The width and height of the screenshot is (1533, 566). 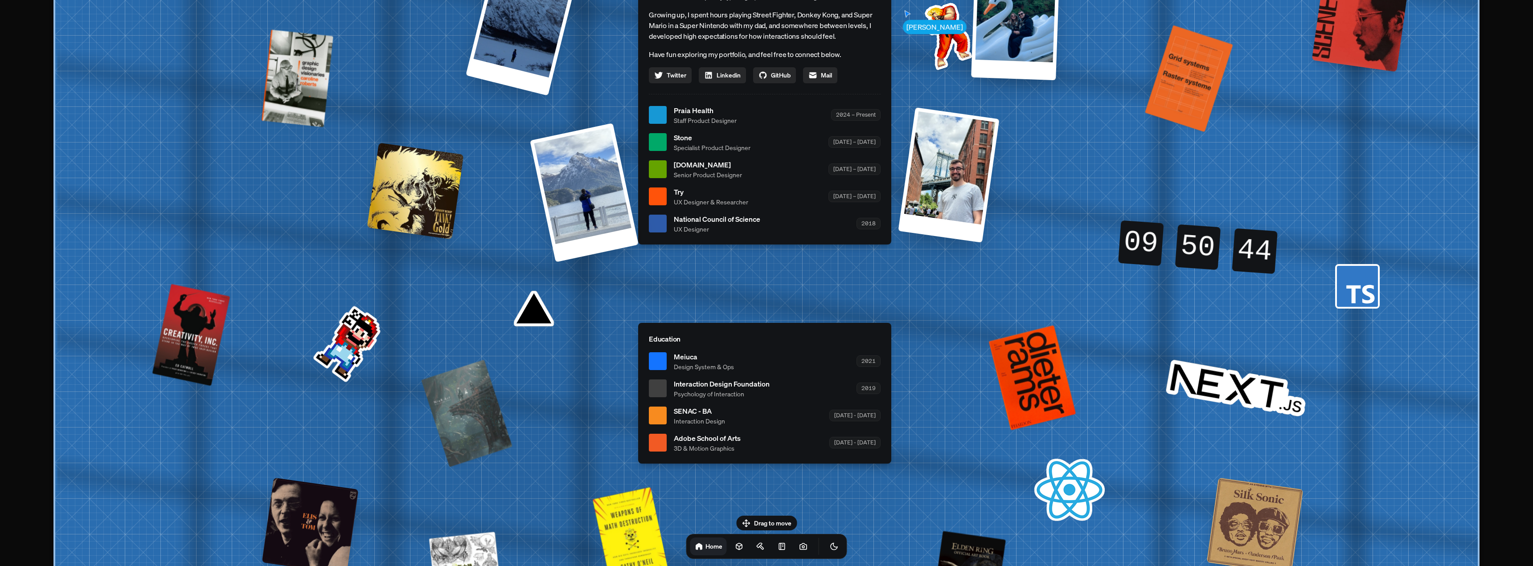 I want to click on span: UX Designer, so click(x=717, y=229).